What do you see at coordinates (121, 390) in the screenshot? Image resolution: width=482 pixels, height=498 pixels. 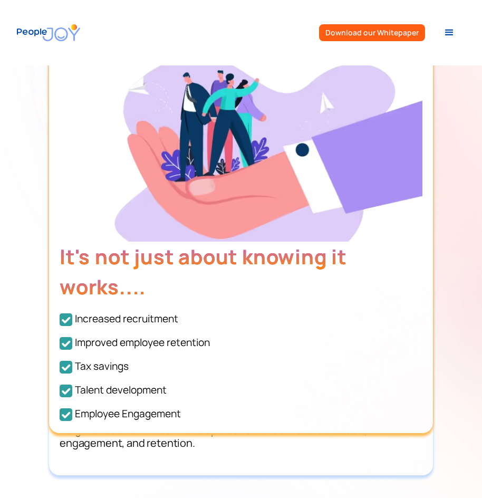 I see `div: Talent development` at bounding box center [121, 390].